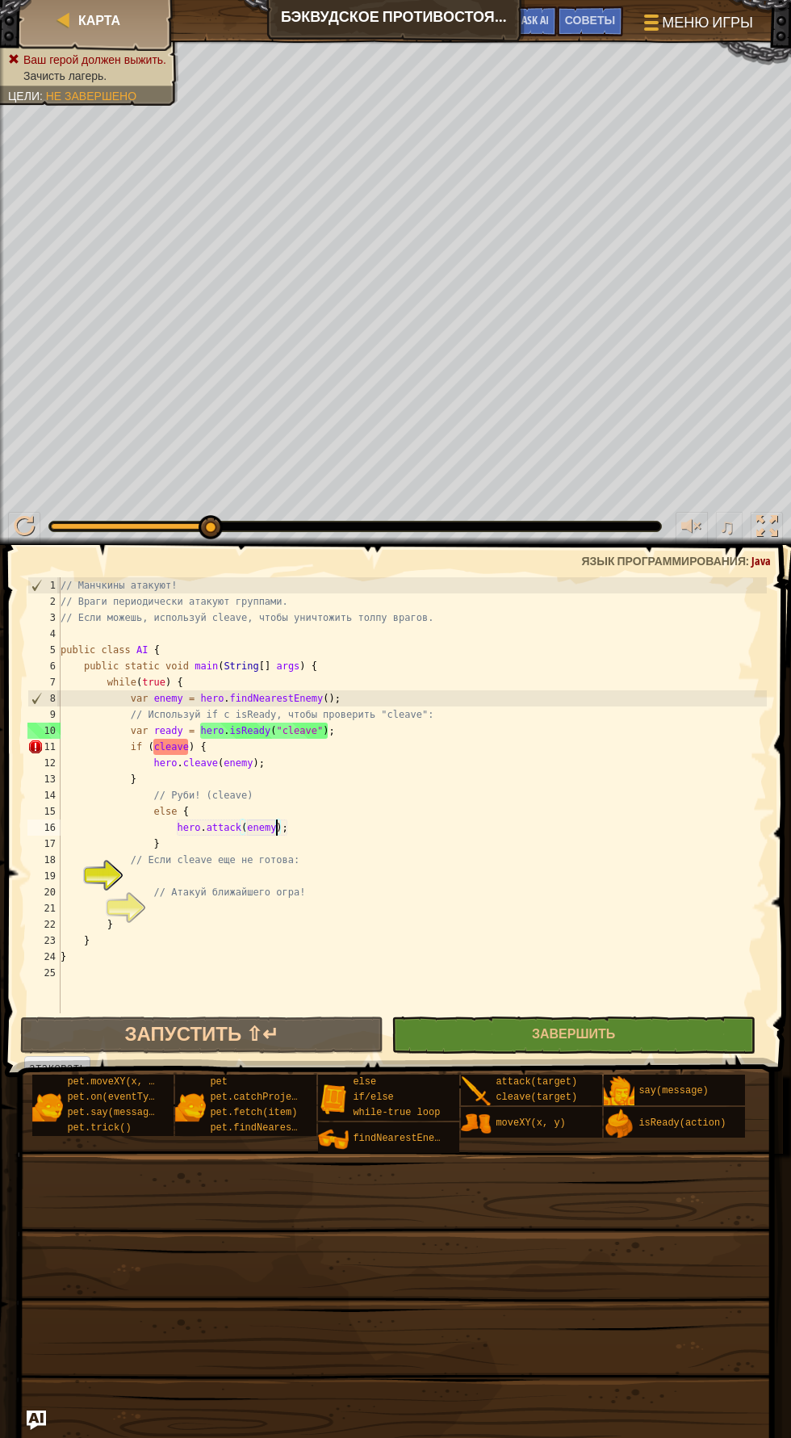 The image size is (791, 1438). Describe the element at coordinates (44, 957) in the screenshot. I see `div: 24` at that location.